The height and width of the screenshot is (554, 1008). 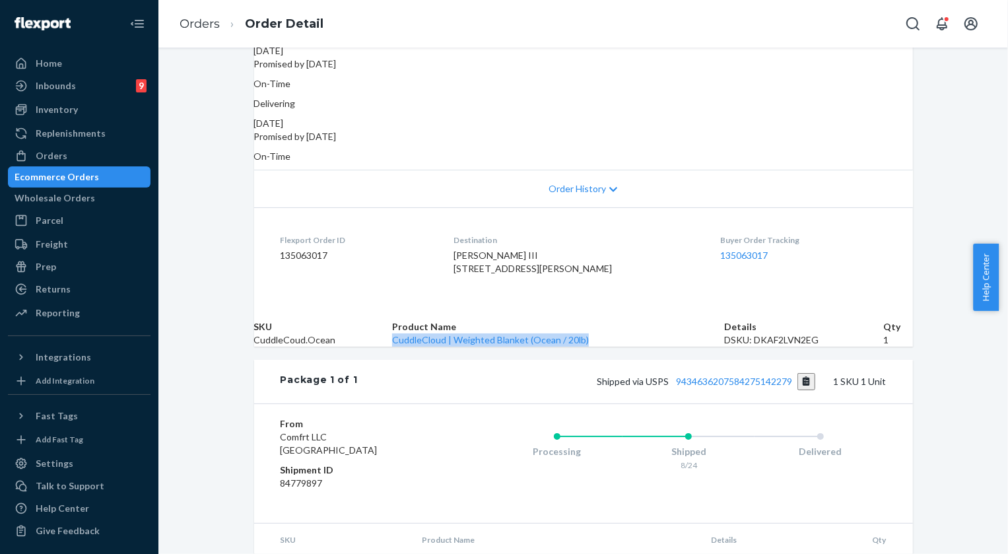 I want to click on div: Freight, so click(x=51, y=244).